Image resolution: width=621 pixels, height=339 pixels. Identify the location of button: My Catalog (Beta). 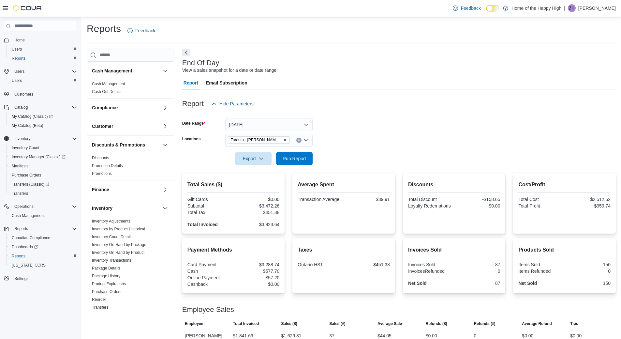
(43, 126).